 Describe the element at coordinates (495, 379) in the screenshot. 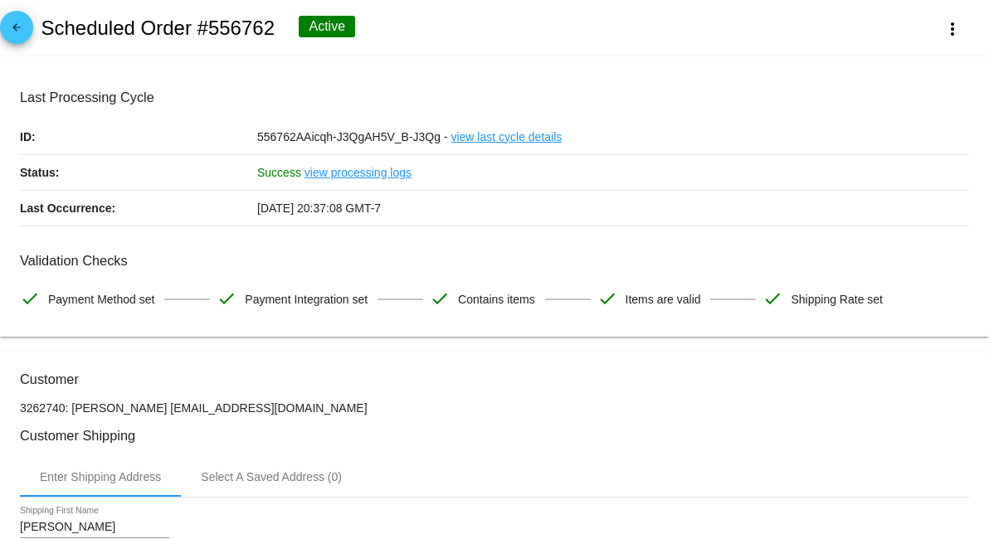

I see `h3: Customer` at that location.